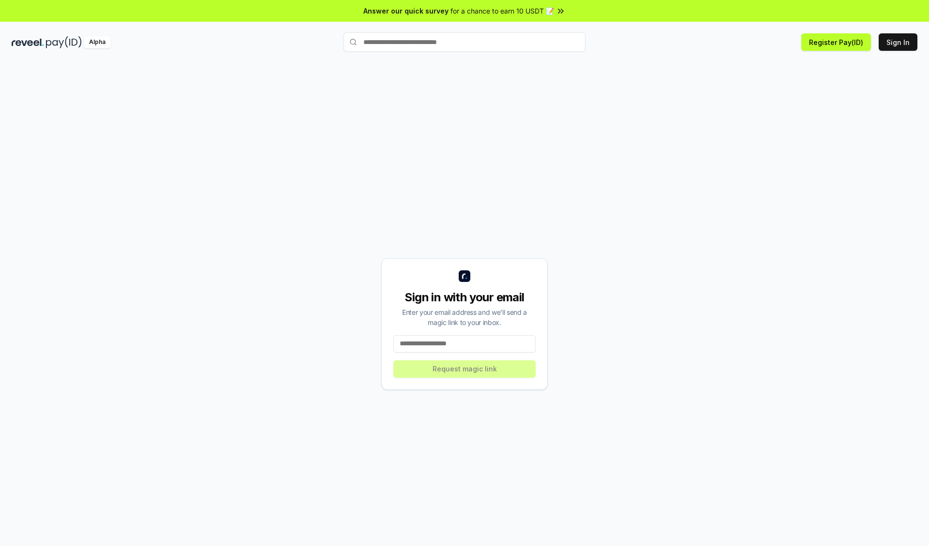  I want to click on span: for a chance to earn 10 USDT 📝, so click(502, 11).